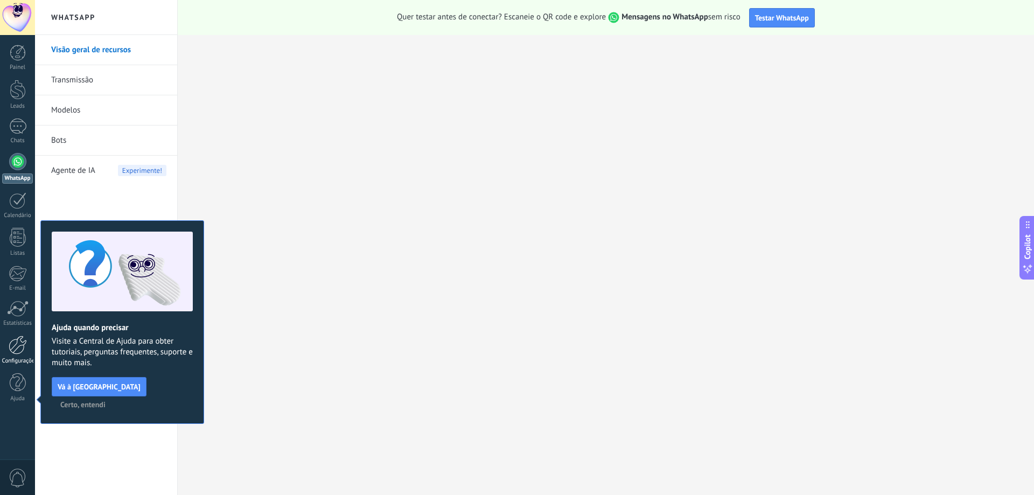 This screenshot has width=1034, height=495. What do you see at coordinates (18, 253) in the screenshot?
I see `div: Listas` at bounding box center [18, 253].